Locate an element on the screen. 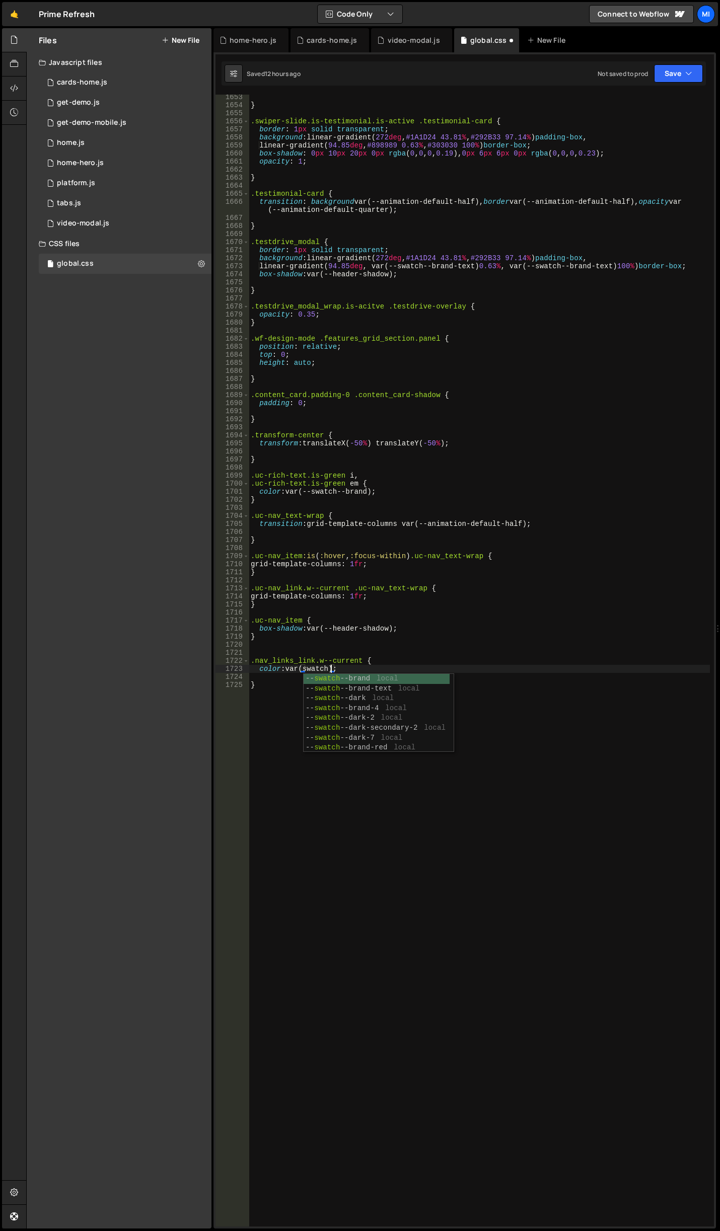 The width and height of the screenshot is (720, 1231). div: New File is located at coordinates (548, 40).